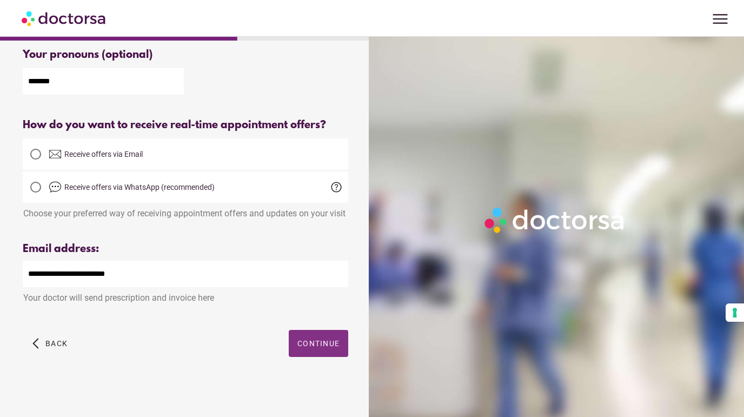 Image resolution: width=744 pixels, height=417 pixels. Describe the element at coordinates (55, 187) in the screenshot. I see `img: chat` at that location.